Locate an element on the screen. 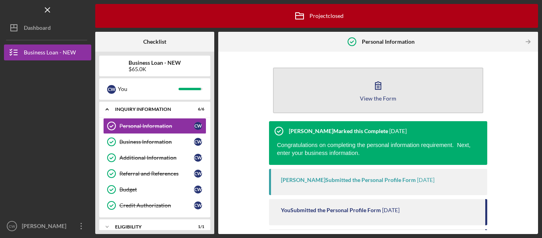  a: Business Loan - NEW is located at coordinates (48, 52).